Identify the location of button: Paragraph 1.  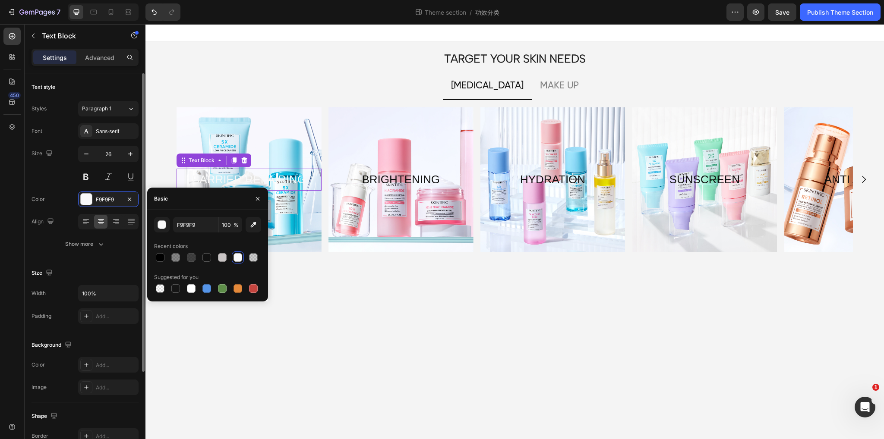
(108, 109).